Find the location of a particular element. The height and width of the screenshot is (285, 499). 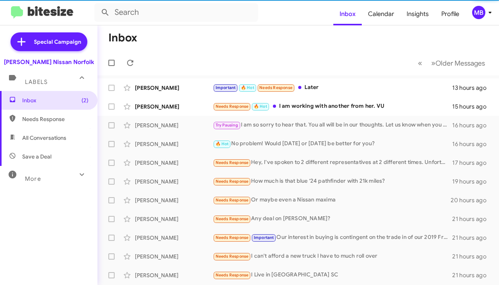

div: Our interest in buying is contingent on the trade in of our 2019 Frontier , for our asking price.... is located at coordinates (332, 237).